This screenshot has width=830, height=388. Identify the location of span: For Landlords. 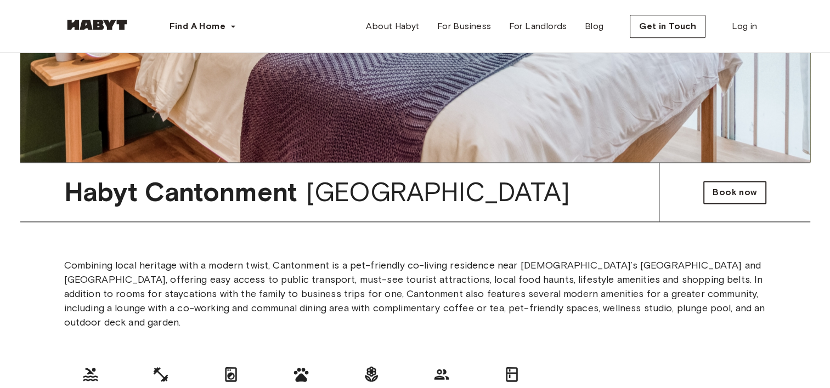
(538, 26).